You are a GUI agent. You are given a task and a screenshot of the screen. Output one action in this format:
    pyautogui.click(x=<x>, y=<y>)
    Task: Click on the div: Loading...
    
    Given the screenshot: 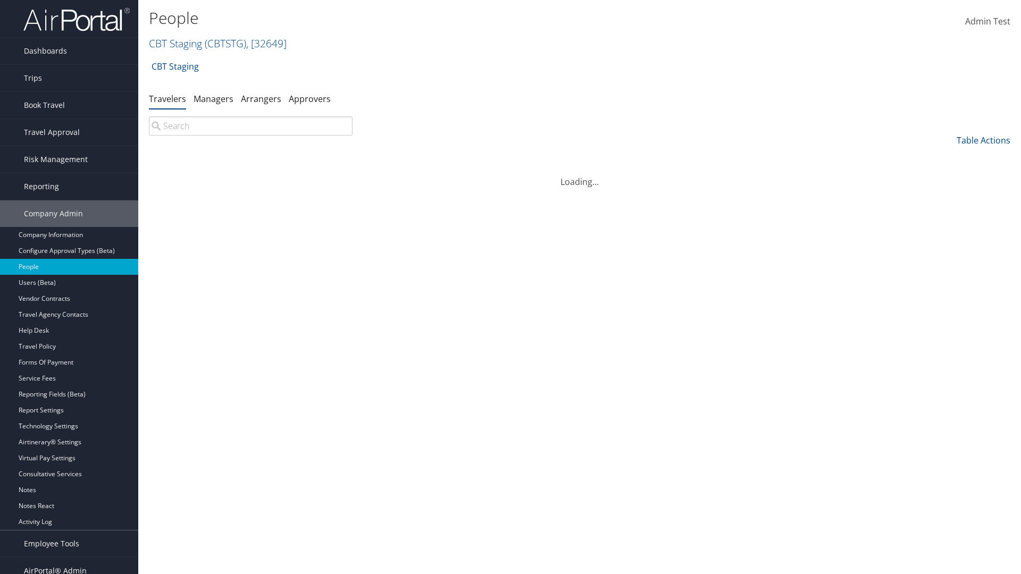 What is the action you would take?
    pyautogui.click(x=579, y=175)
    